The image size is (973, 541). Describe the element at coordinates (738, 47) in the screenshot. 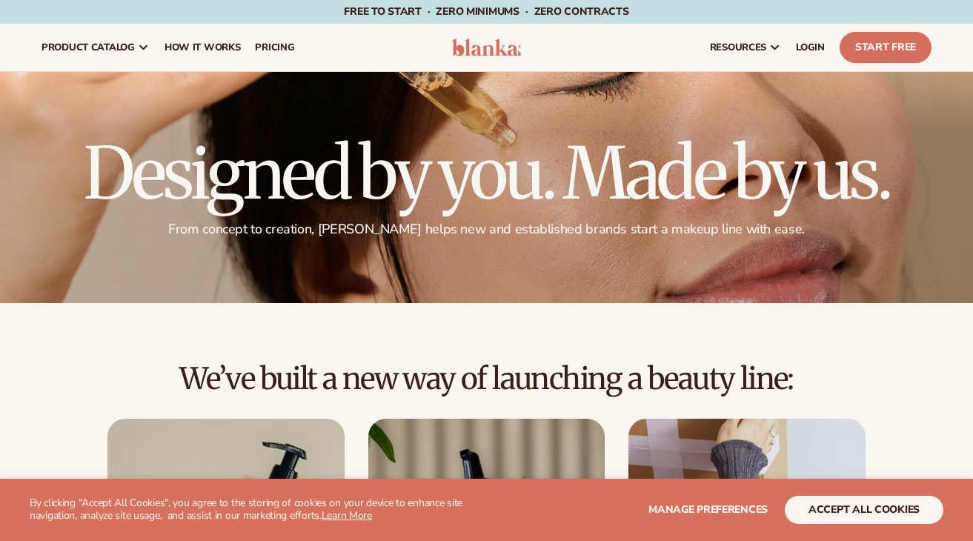

I see `span: resources` at that location.